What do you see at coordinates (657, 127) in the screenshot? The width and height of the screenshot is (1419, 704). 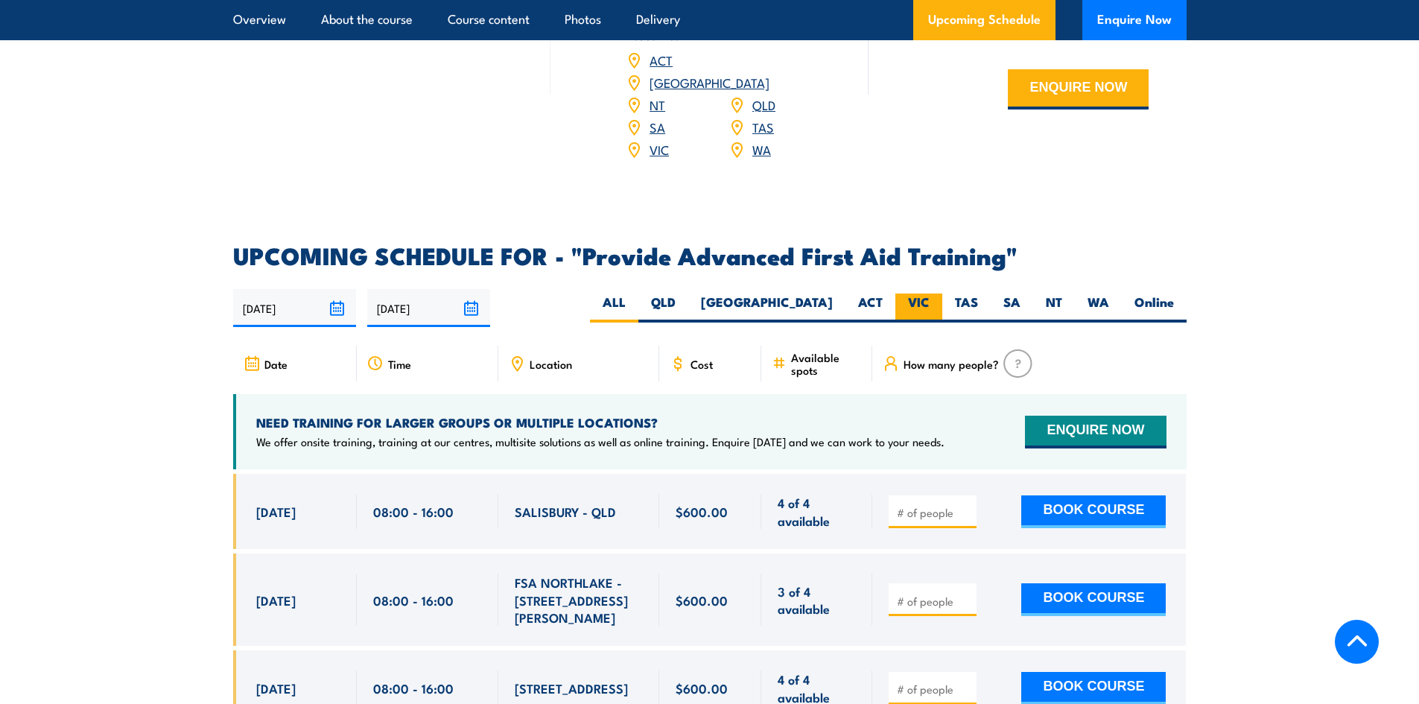 I see `a: SA` at bounding box center [657, 127].